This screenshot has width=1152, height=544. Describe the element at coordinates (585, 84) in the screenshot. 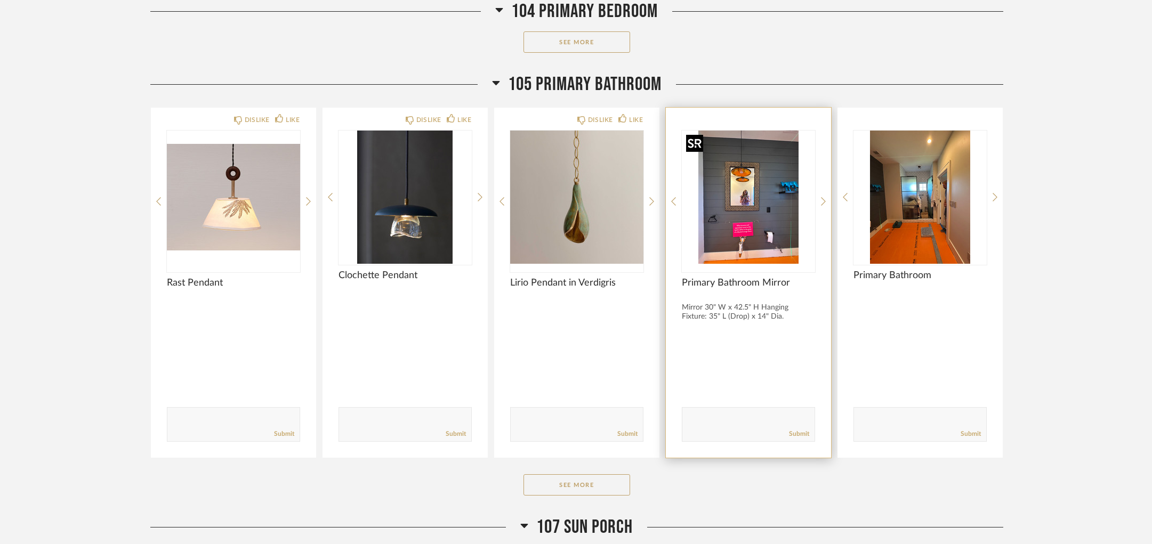

I see `span: 105 Primary Bathroom` at that location.